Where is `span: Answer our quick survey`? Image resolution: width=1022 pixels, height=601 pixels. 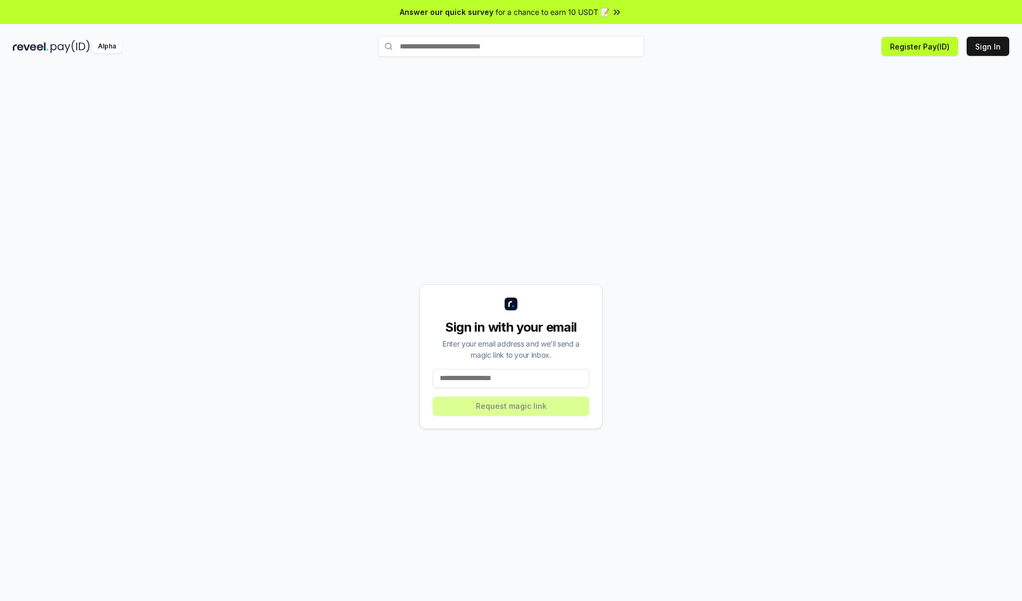 span: Answer our quick survey is located at coordinates (447, 12).